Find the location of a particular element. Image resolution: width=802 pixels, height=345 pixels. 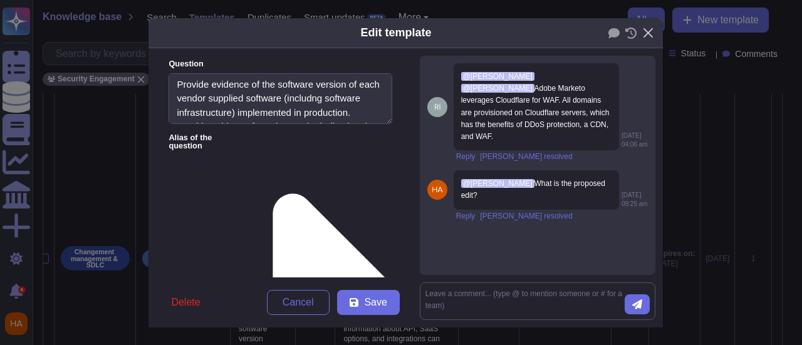

button: Close is located at coordinates (648, 33).